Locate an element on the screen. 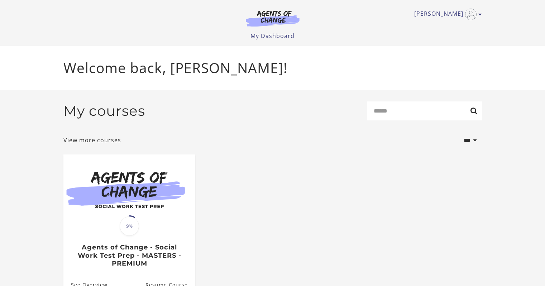  img: Agents of Change Logo is located at coordinates (273, 18).